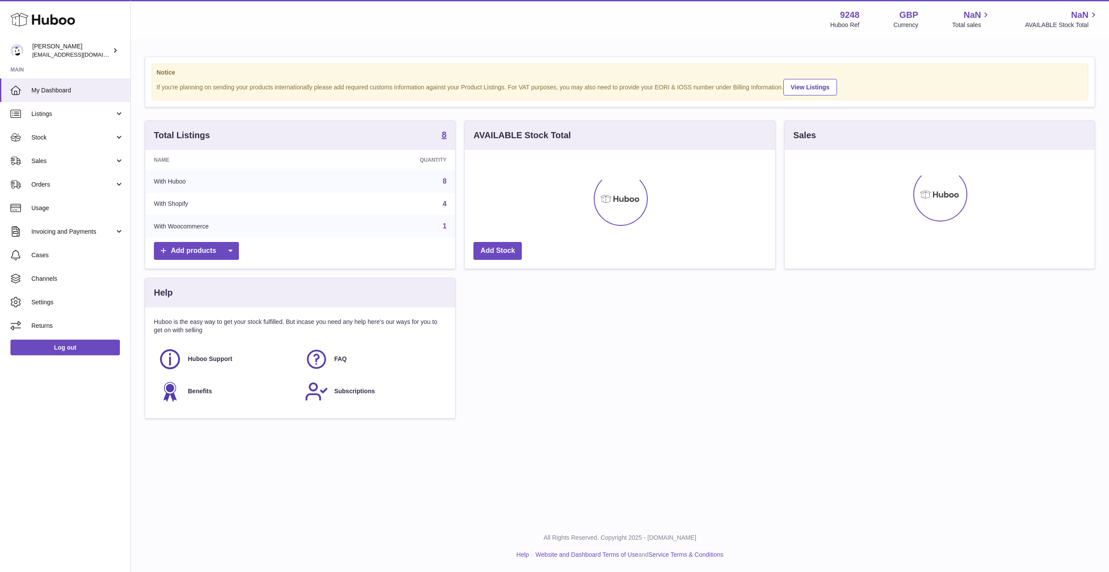  I want to click on span: Total sales, so click(971, 25).